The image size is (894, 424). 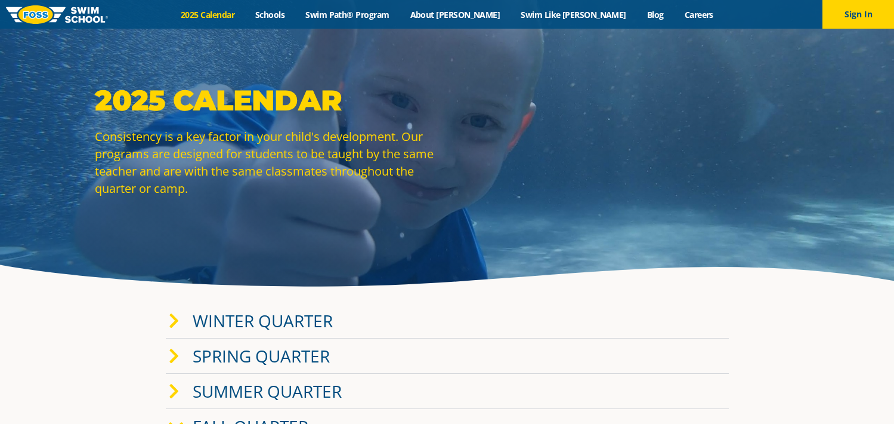 What do you see at coordinates (347, 14) in the screenshot?
I see `a: Swim Path® Program` at bounding box center [347, 14].